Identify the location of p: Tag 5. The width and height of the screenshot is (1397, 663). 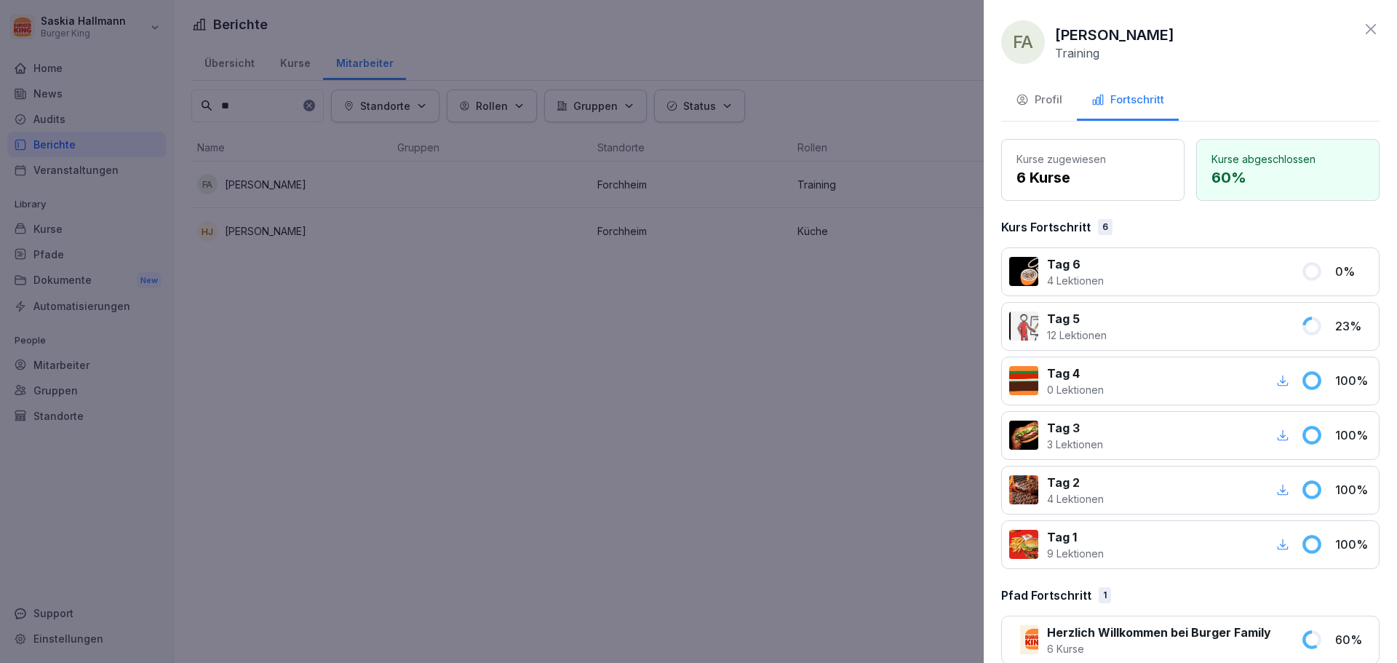
(1077, 319).